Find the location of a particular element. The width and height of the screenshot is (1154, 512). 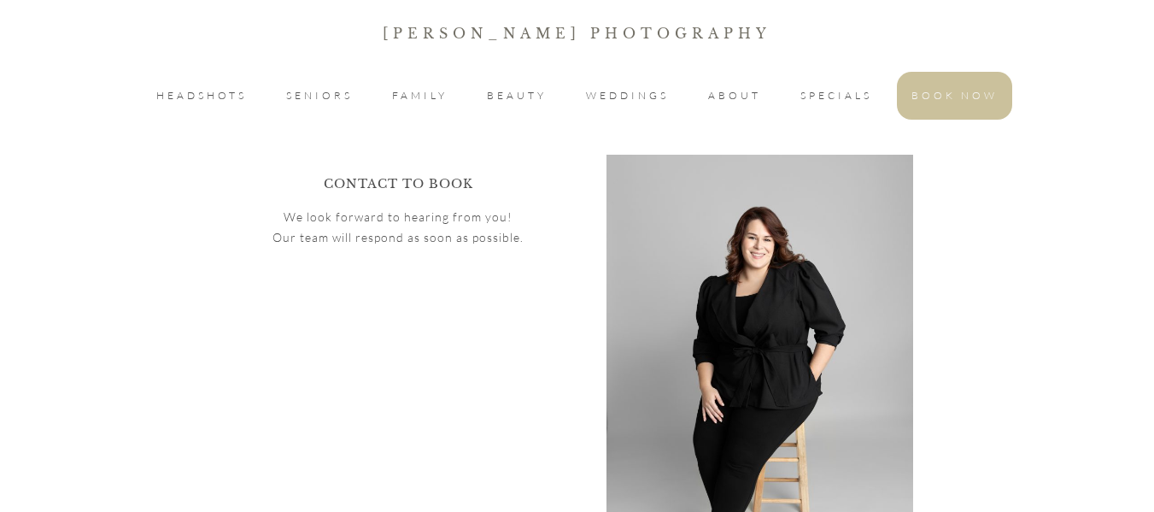

span: WEDDINGS is located at coordinates (627, 96).